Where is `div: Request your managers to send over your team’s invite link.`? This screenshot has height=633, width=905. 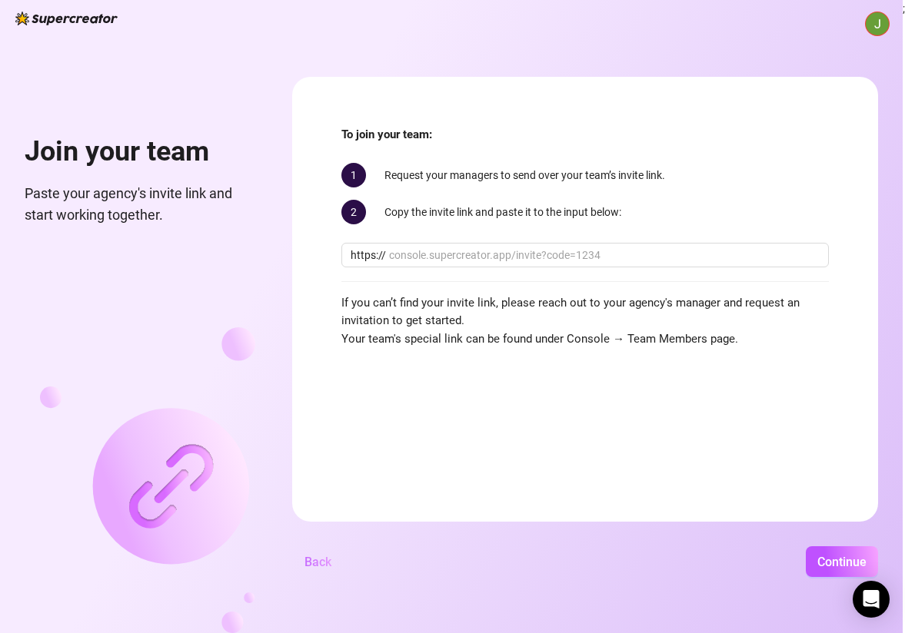 div: Request your managers to send over your team’s invite link. is located at coordinates (585, 175).